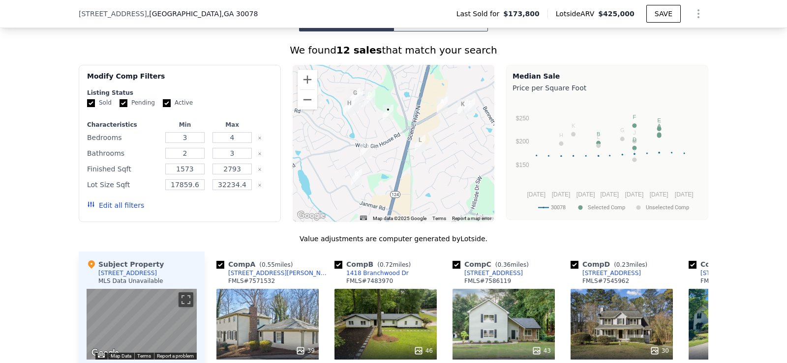 This screenshot has height=363, width=787. Describe the element at coordinates (167, 103) in the screenshot. I see `input: Active` at that location.